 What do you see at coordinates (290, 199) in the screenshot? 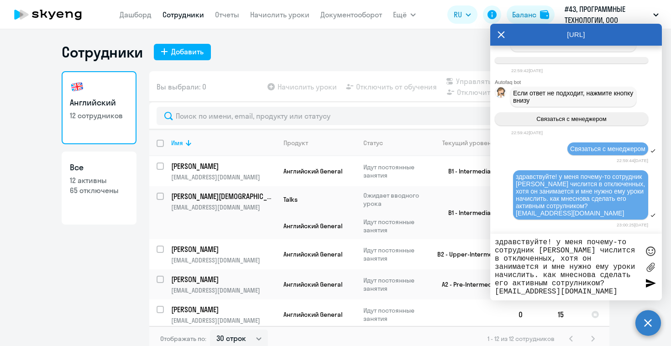
I see `span: Talks` at bounding box center [290, 199].